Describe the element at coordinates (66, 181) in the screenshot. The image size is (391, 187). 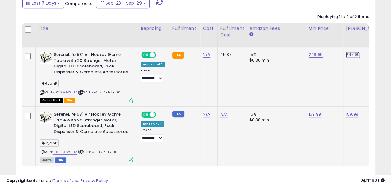
I see `a: Terms of Use` at that location.